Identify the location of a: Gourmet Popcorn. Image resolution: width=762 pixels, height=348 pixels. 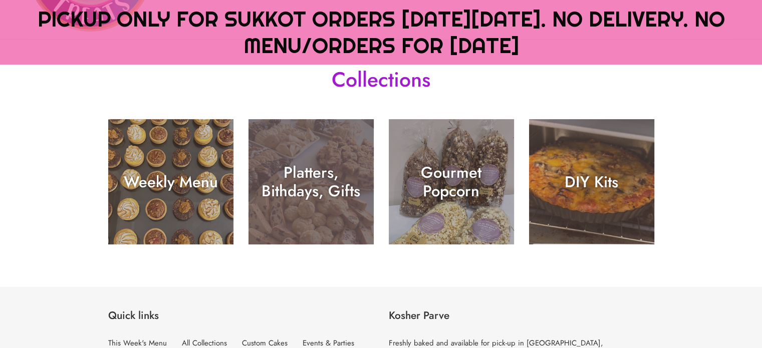
(451, 182).